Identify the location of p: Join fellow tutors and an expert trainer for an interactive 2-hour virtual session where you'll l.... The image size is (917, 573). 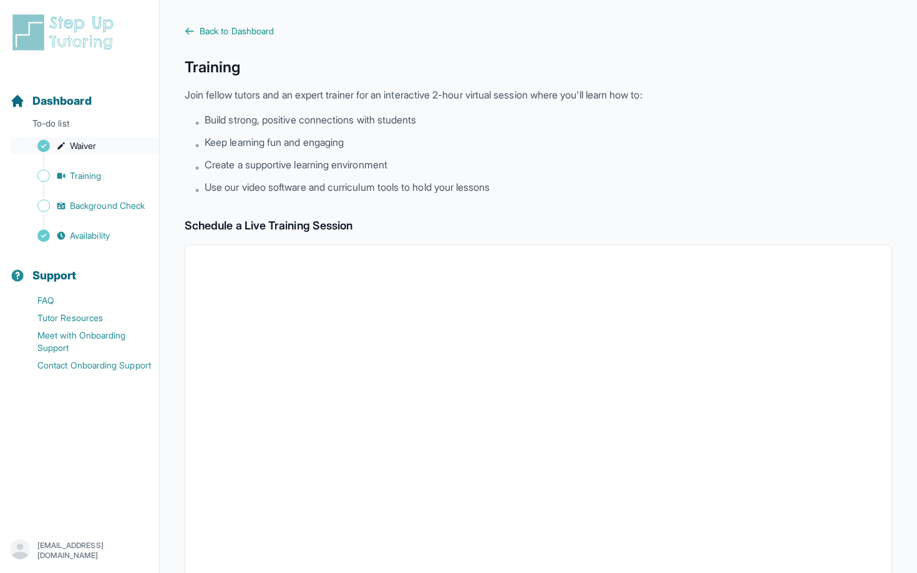
(538, 95).